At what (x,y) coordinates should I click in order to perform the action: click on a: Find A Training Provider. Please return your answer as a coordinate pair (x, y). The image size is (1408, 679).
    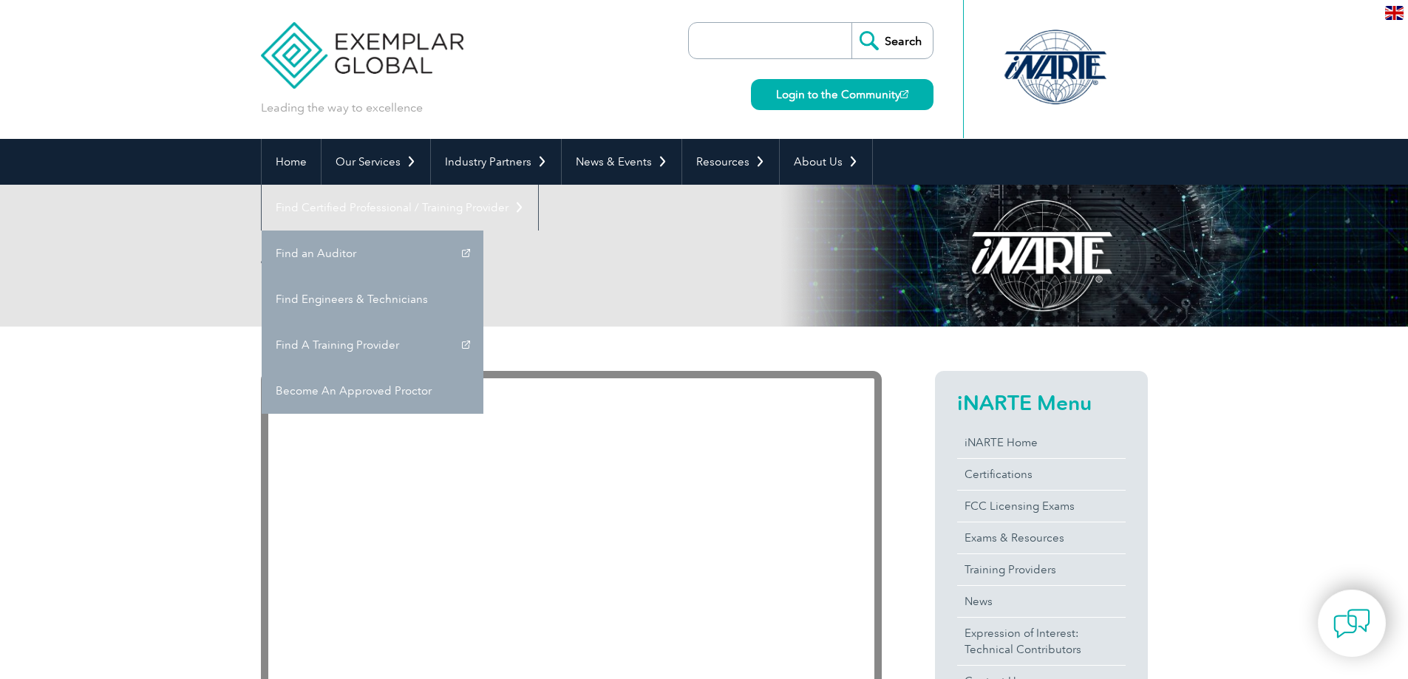
    Looking at the image, I should click on (373, 345).